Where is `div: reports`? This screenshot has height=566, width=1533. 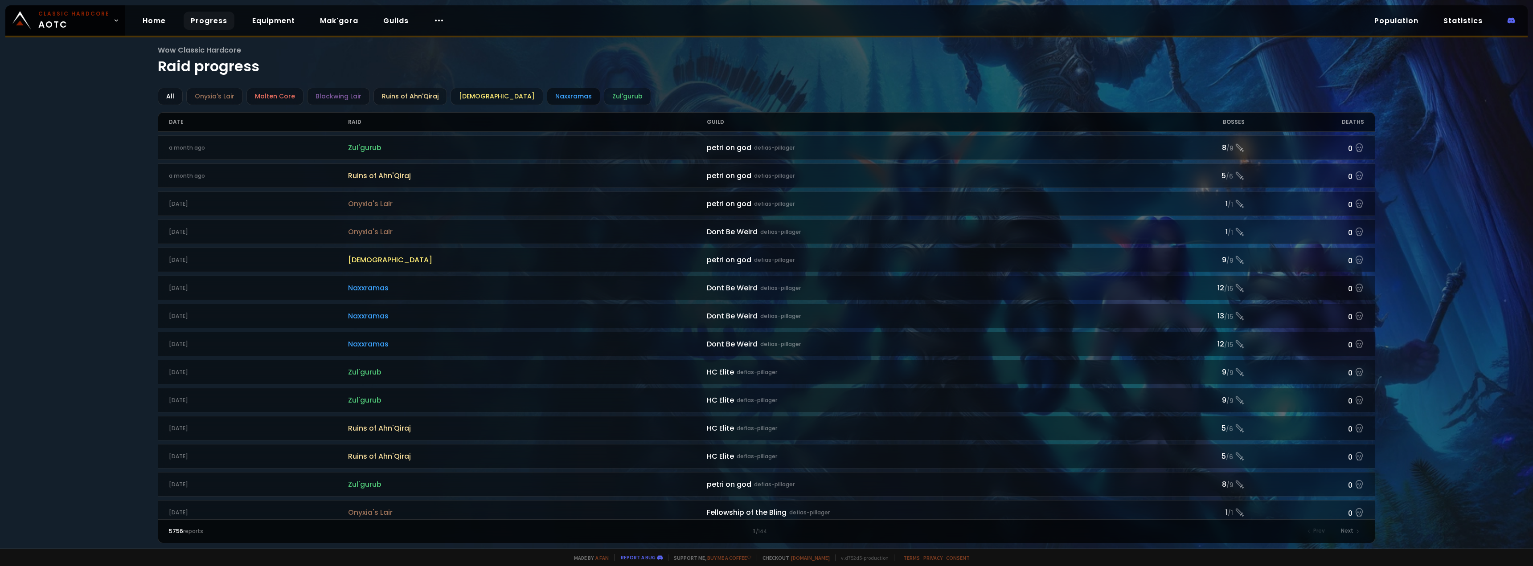 div: reports is located at coordinates (318, 532).